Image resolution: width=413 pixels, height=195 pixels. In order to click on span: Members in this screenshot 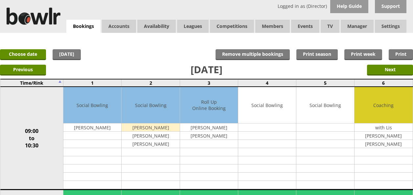, I will do `click(273, 26)`.